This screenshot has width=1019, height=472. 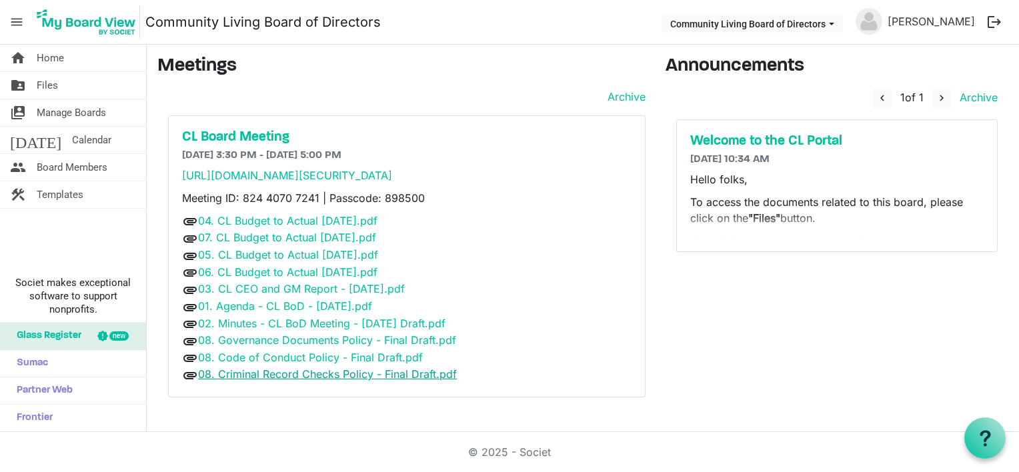 I want to click on a: CL Board Meeting, so click(x=407, y=137).